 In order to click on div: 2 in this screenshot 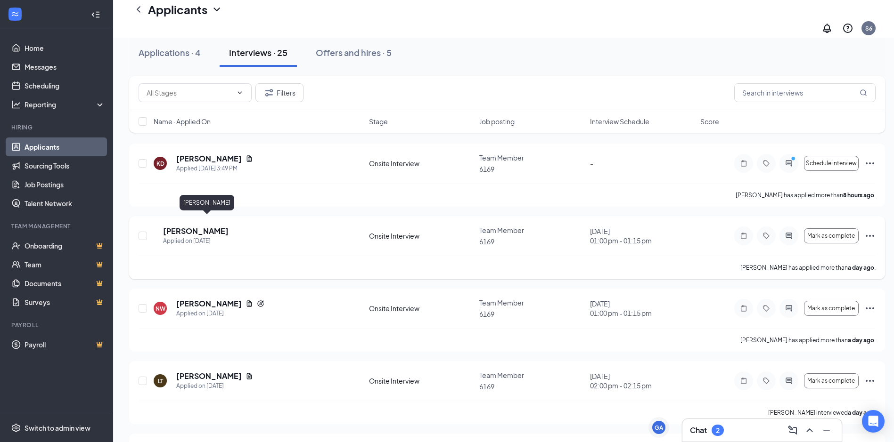, I will do `click(718, 431)`.